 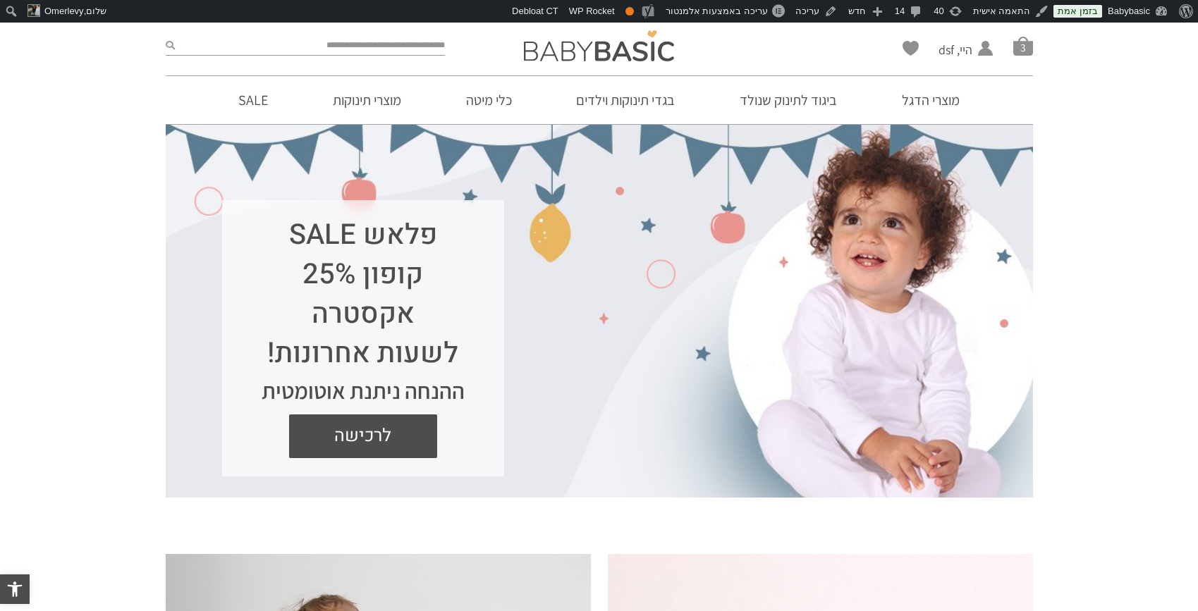 What do you see at coordinates (931, 100) in the screenshot?
I see `a: מוצרי הדגל` at bounding box center [931, 100].